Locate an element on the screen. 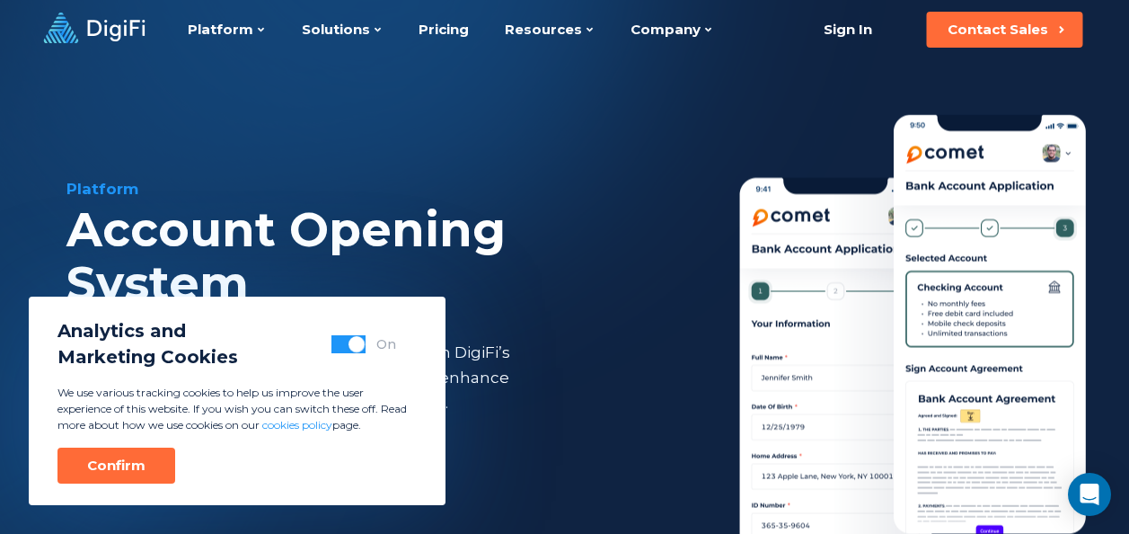 The height and width of the screenshot is (534, 1129). div: Open Intercom Messenger is located at coordinates (1090, 494).